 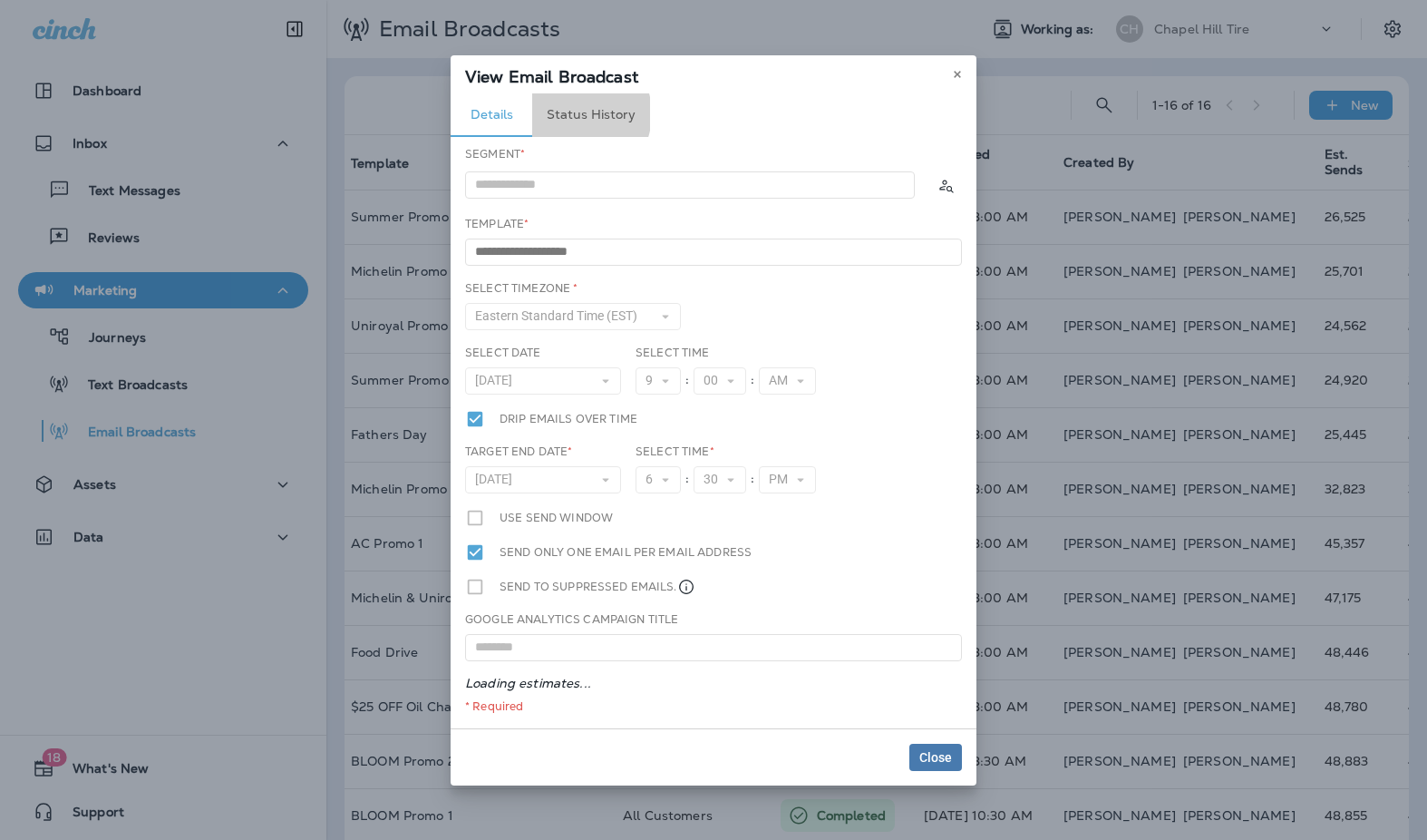 What do you see at coordinates (653, 380) in the screenshot?
I see `span: 9` at bounding box center [653, 380].